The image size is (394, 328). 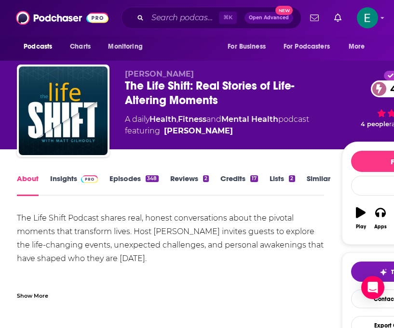 What do you see at coordinates (80, 47) in the screenshot?
I see `a: Charts` at bounding box center [80, 47].